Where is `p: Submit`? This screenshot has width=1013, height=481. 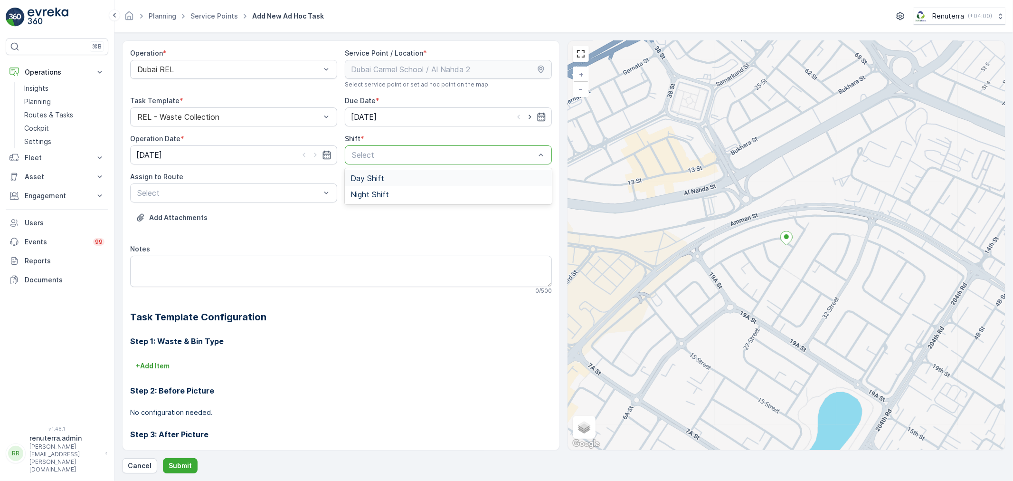
p: Submit is located at coordinates (180, 466).